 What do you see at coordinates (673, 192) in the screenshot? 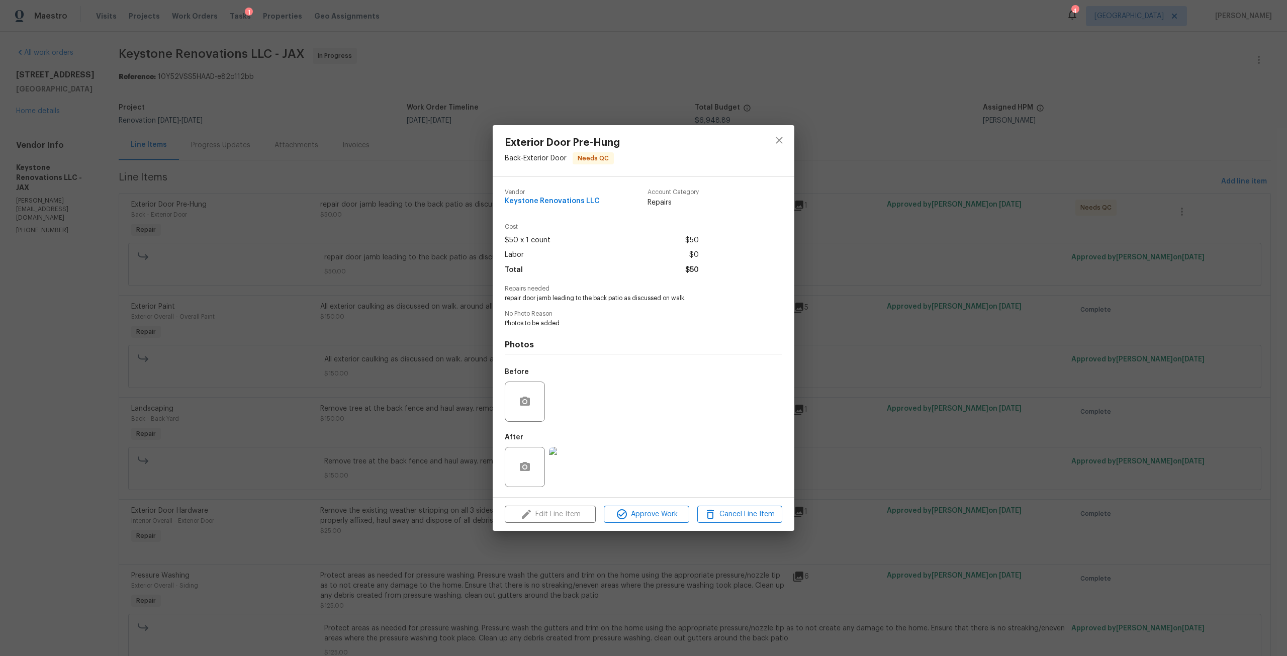
I see `span: Account Category` at bounding box center [673, 192].